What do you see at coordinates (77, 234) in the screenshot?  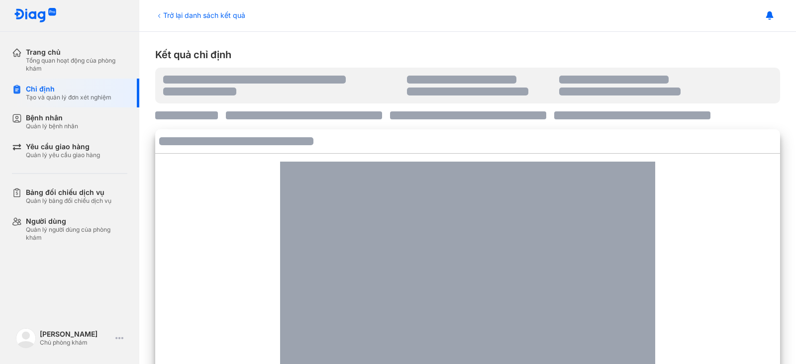 I see `div: Quản lý người dùng của phòng khám` at bounding box center [77, 234].